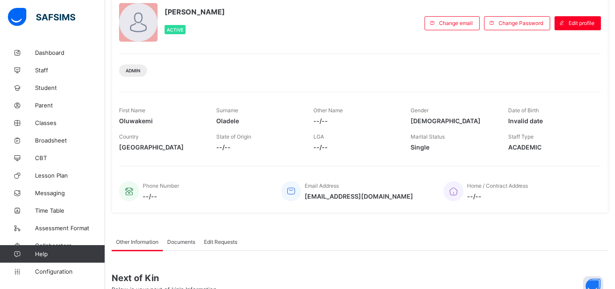 This screenshot has width=615, height=289. What do you see at coordinates (453, 147) in the screenshot?
I see `span: Single` at bounding box center [453, 147].